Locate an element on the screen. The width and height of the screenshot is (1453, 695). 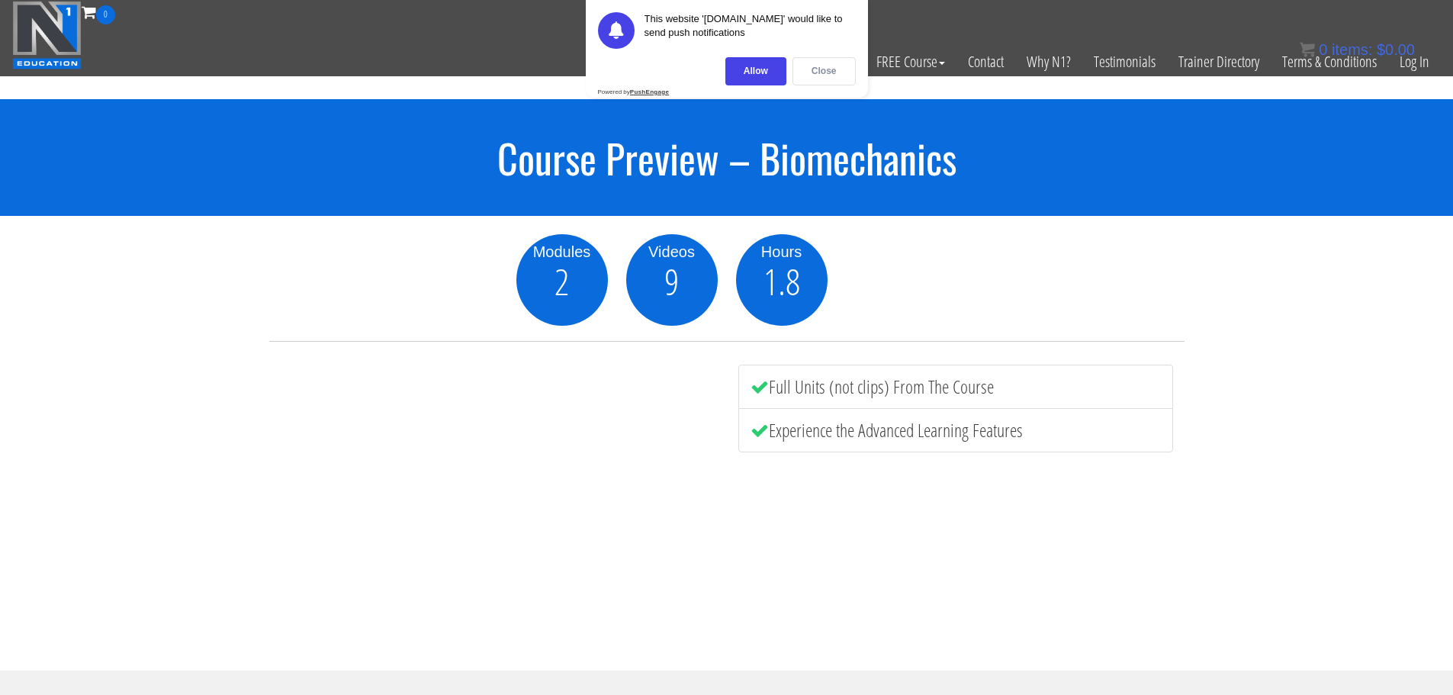
span: 1.8 is located at coordinates (782, 281).